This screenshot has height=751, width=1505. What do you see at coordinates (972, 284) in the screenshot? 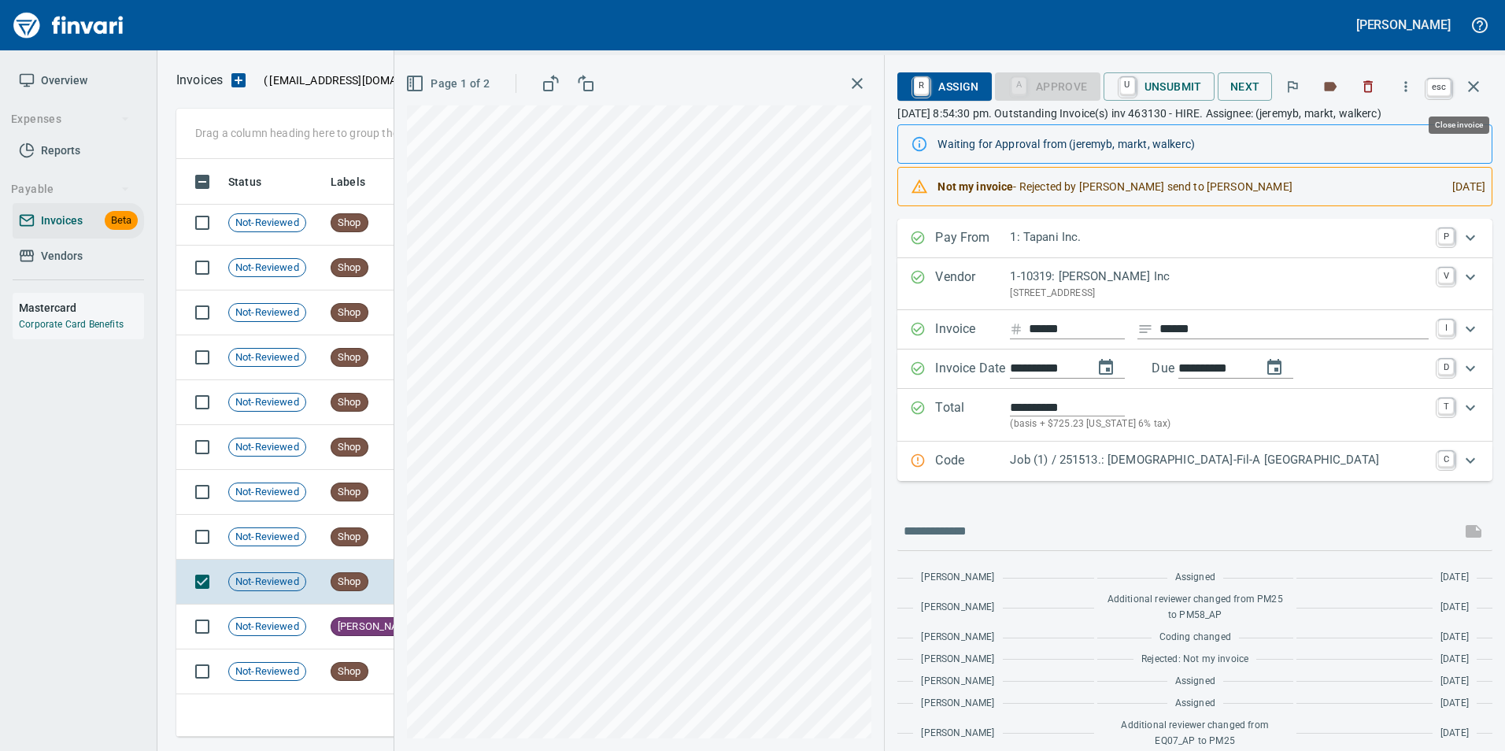
I see `p: Vendor` at bounding box center [972, 284].